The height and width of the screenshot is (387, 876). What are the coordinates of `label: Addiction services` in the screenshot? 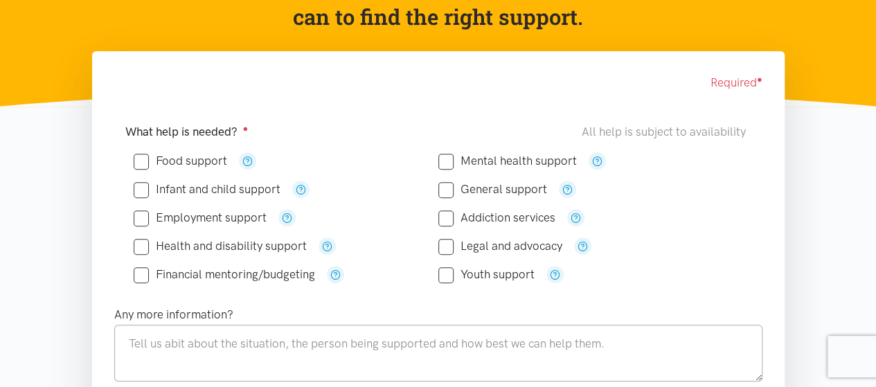 It's located at (496, 217).